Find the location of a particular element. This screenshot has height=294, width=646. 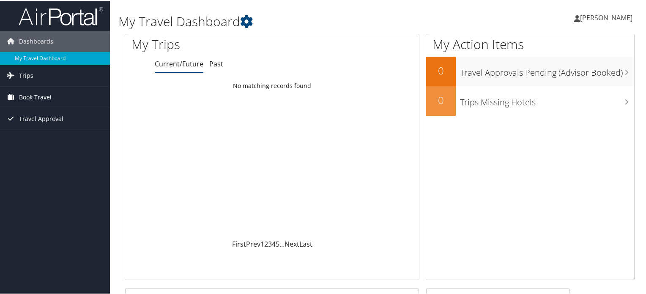

h3: Trips Missing Hotels is located at coordinates (547, 99).